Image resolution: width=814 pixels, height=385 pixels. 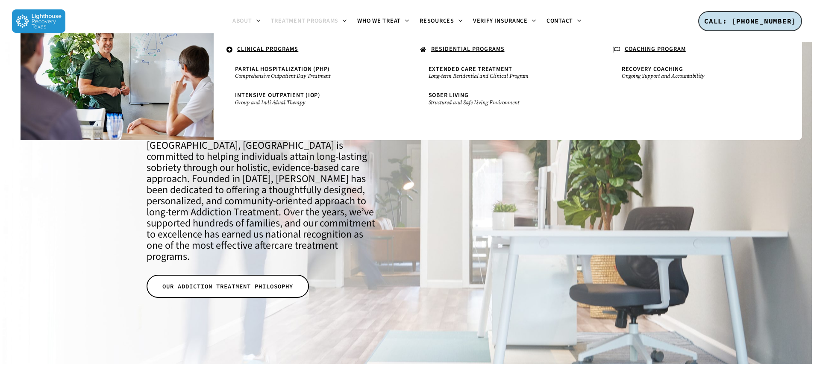 What do you see at coordinates (228, 286) in the screenshot?
I see `span: OUR ADDICTION TREATMENT PHILOSOPHY` at bounding box center [228, 286].